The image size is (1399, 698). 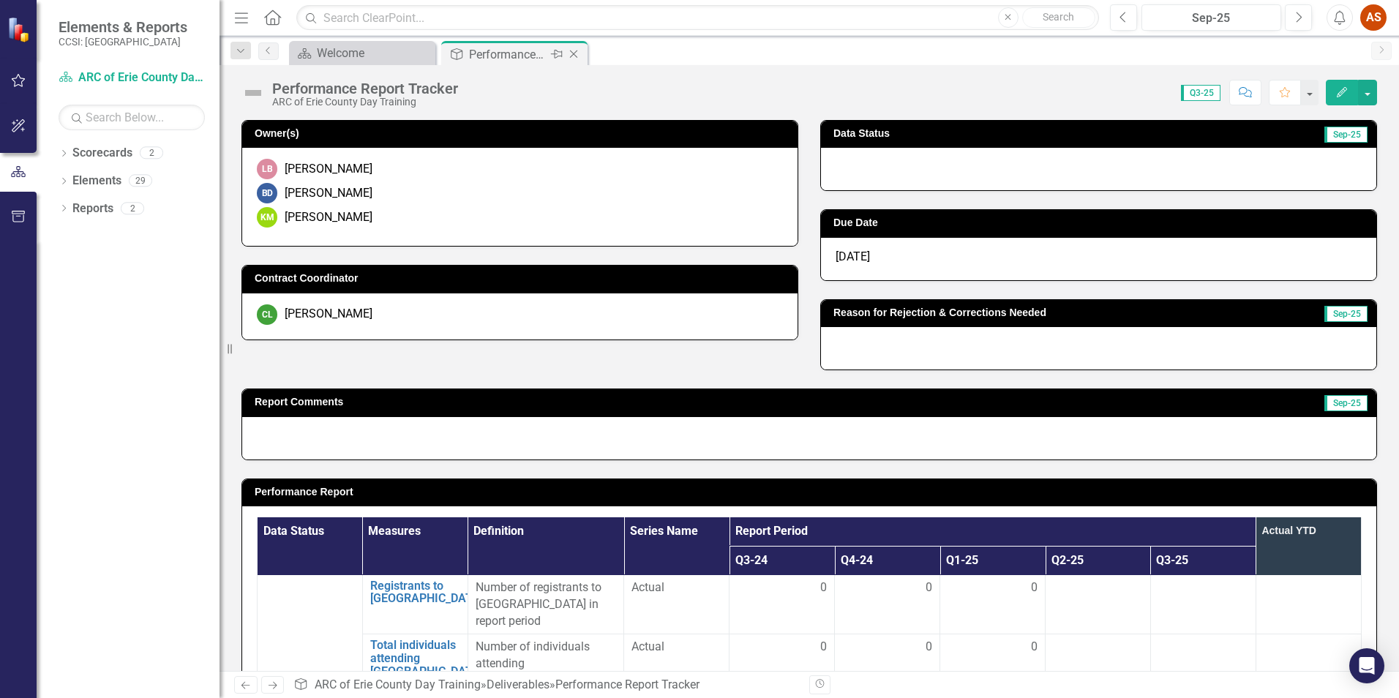 I want to click on span: Search, so click(x=1058, y=17).